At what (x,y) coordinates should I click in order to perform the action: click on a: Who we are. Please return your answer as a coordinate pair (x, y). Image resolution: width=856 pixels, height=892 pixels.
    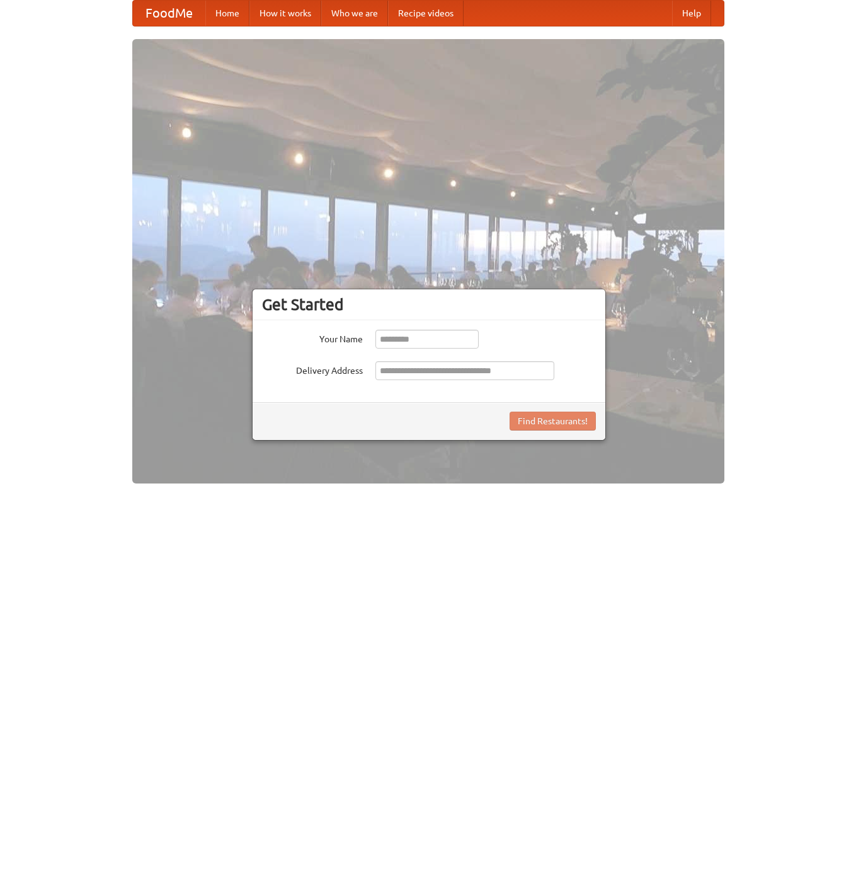
    Looking at the image, I should click on (355, 13).